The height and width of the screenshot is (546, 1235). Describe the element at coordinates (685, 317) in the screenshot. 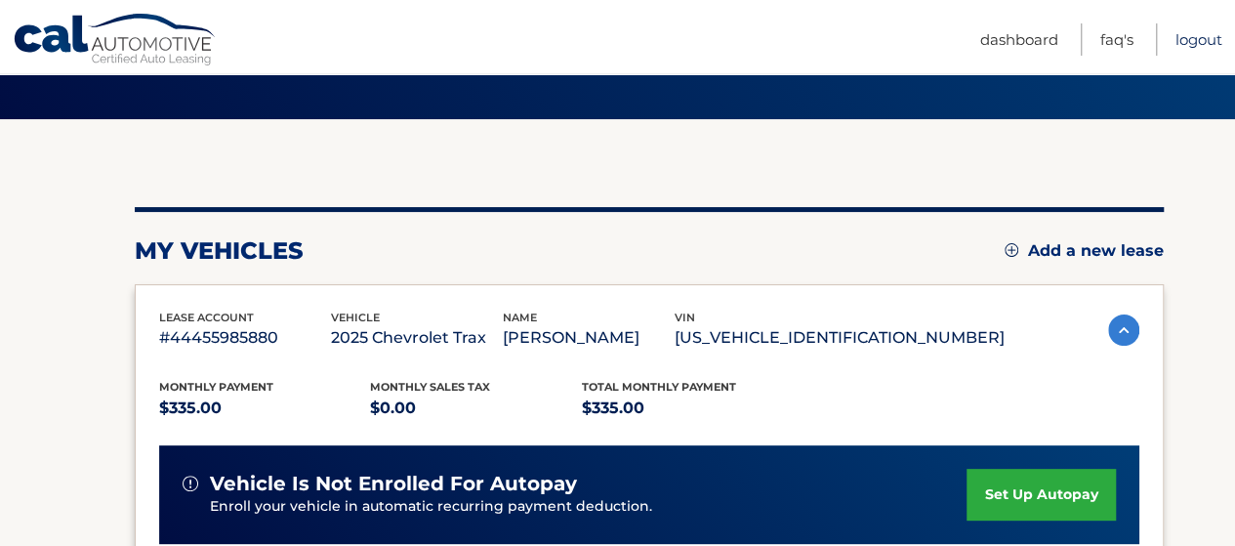

I see `span: vin` at that location.